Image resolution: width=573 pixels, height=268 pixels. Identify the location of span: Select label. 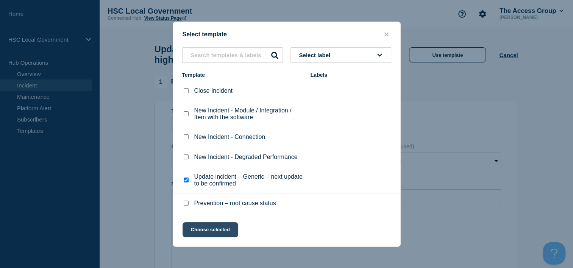
(316, 55).